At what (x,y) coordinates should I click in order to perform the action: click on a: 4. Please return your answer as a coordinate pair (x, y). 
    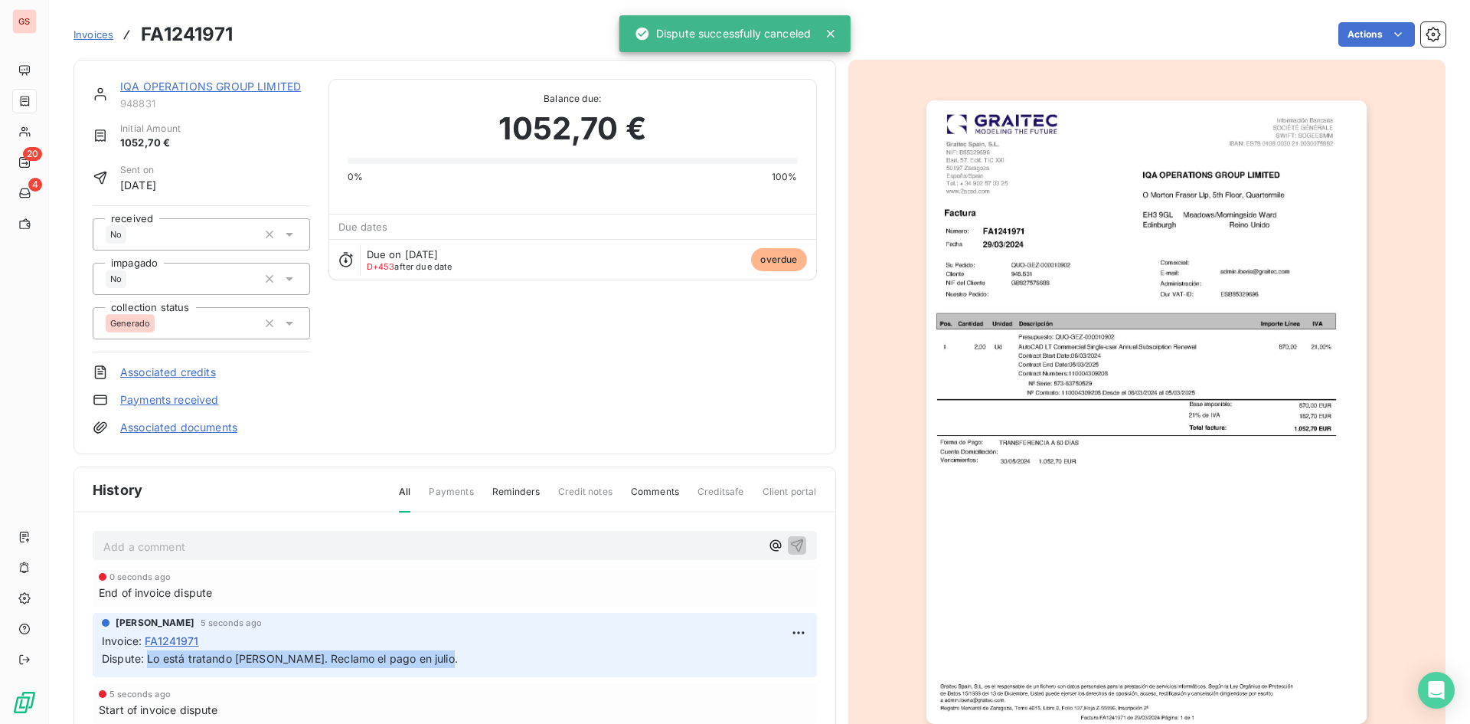
    Looking at the image, I should click on (24, 193).